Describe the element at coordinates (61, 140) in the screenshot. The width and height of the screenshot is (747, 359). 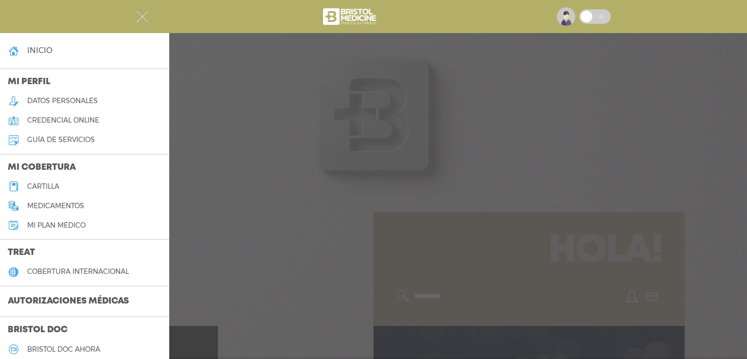
I see `h5: guía de servicios` at that location.